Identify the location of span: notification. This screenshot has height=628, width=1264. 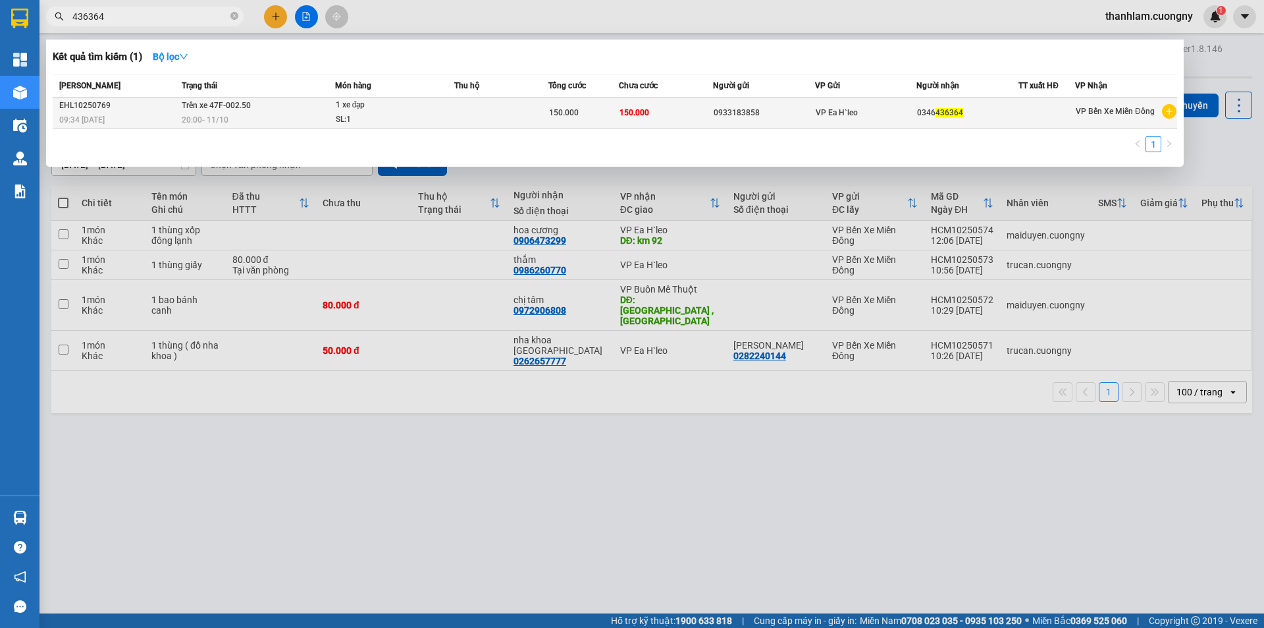
(20, 576).